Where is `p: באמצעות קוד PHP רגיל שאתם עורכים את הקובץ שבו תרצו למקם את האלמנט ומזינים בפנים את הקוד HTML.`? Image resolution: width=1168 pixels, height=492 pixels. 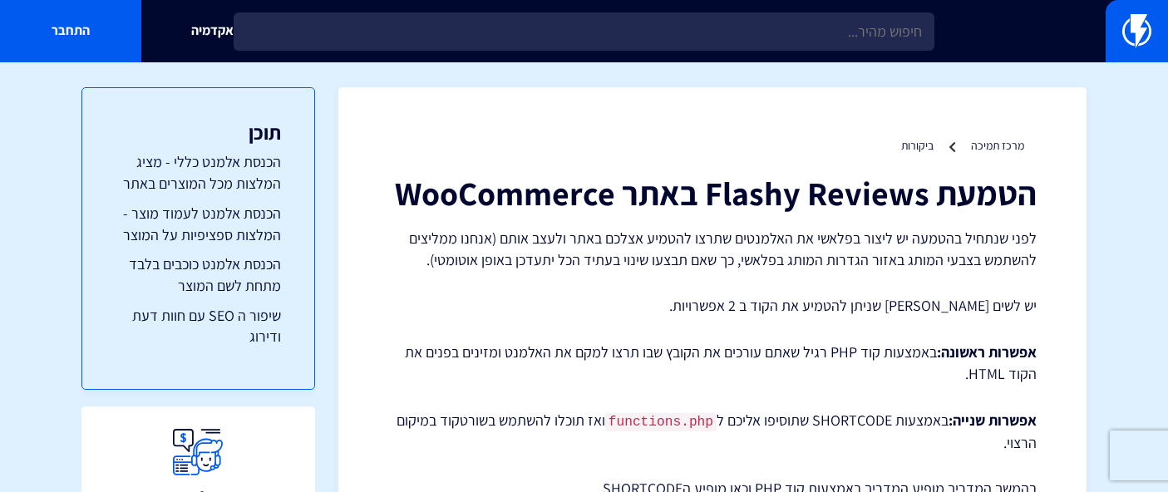 p: באמצעות קוד PHP רגיל שאתם עורכים את הקובץ שבו תרצו למקם את האלמנט ומזינים בפנים את הקוד HTML. is located at coordinates (712, 362).